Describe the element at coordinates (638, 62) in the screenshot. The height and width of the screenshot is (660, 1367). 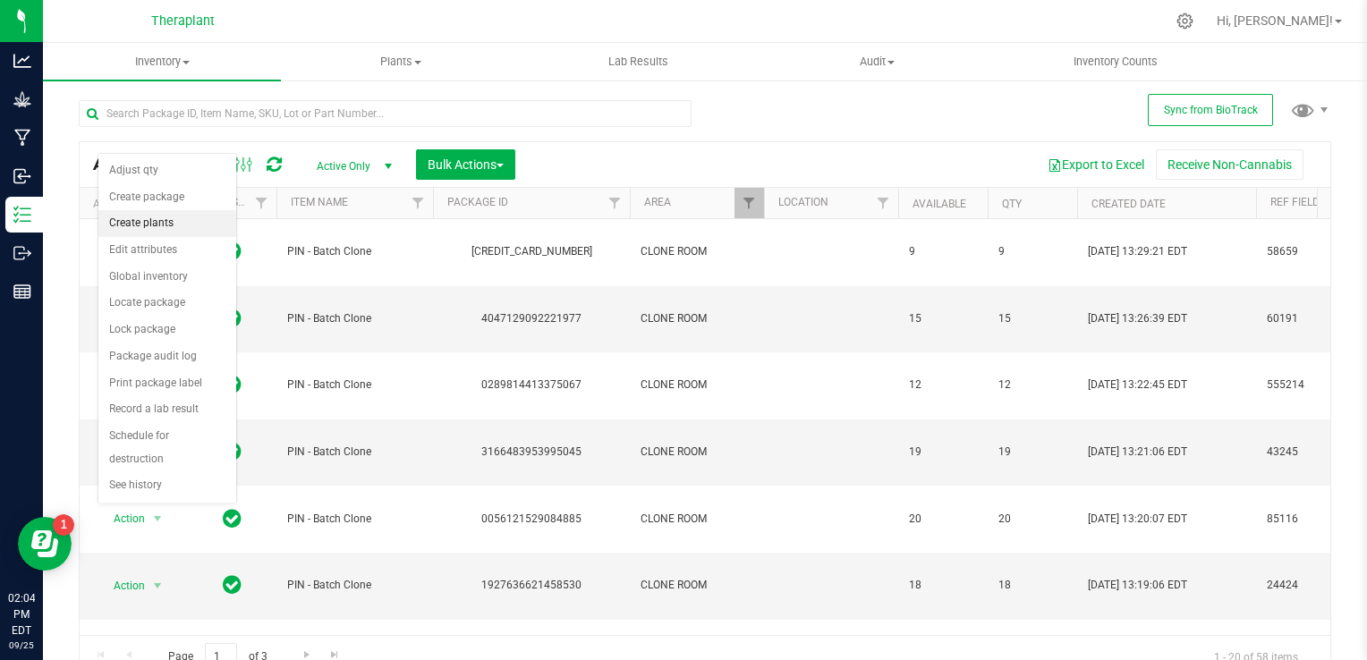
I see `span: Lab Results` at that location.